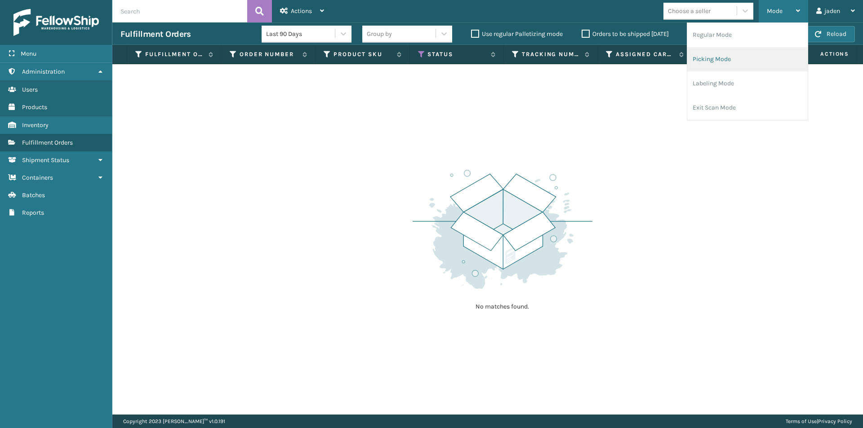 This screenshot has height=428, width=863. Describe the element at coordinates (56, 22) in the screenshot. I see `img: logo` at that location.